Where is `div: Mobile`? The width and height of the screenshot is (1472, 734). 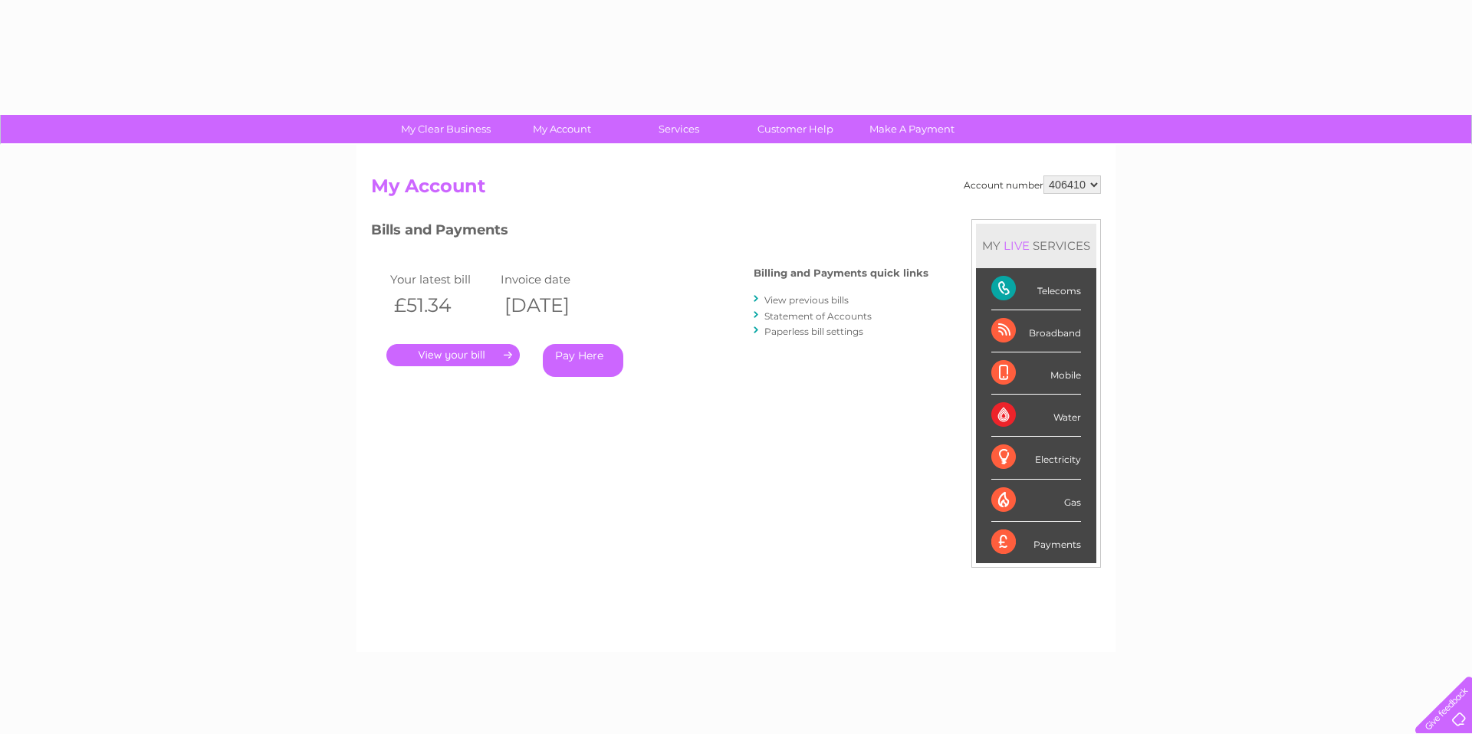 div: Mobile is located at coordinates (1035, 373).